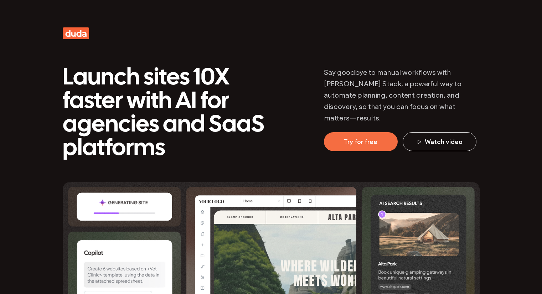 The width and height of the screenshot is (542, 294). Describe the element at coordinates (76, 33) in the screenshot. I see `img: The word duda is written in white on an orange background.` at that location.